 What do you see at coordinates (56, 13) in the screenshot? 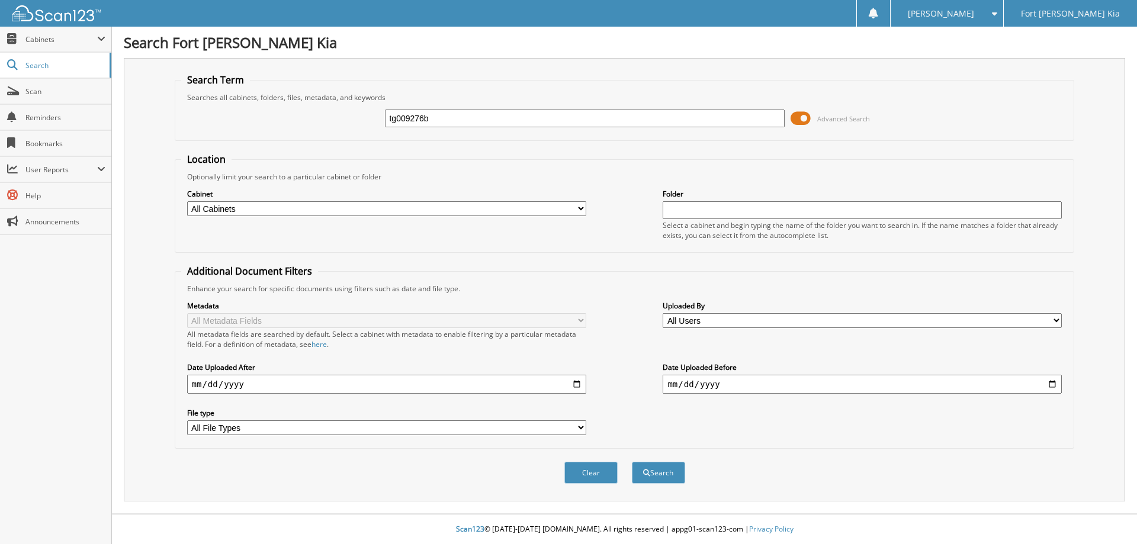
I see `img: scan123-logo-white.svg` at bounding box center [56, 13].